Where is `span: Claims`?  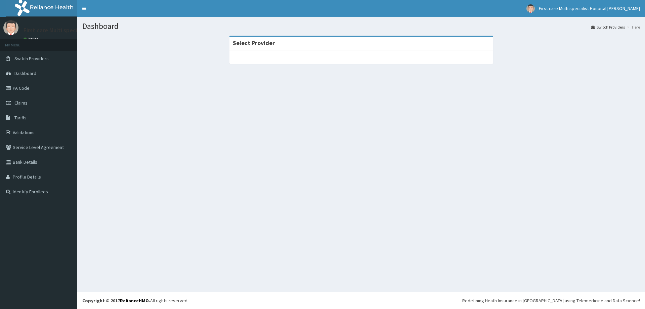
span: Claims is located at coordinates (21, 103).